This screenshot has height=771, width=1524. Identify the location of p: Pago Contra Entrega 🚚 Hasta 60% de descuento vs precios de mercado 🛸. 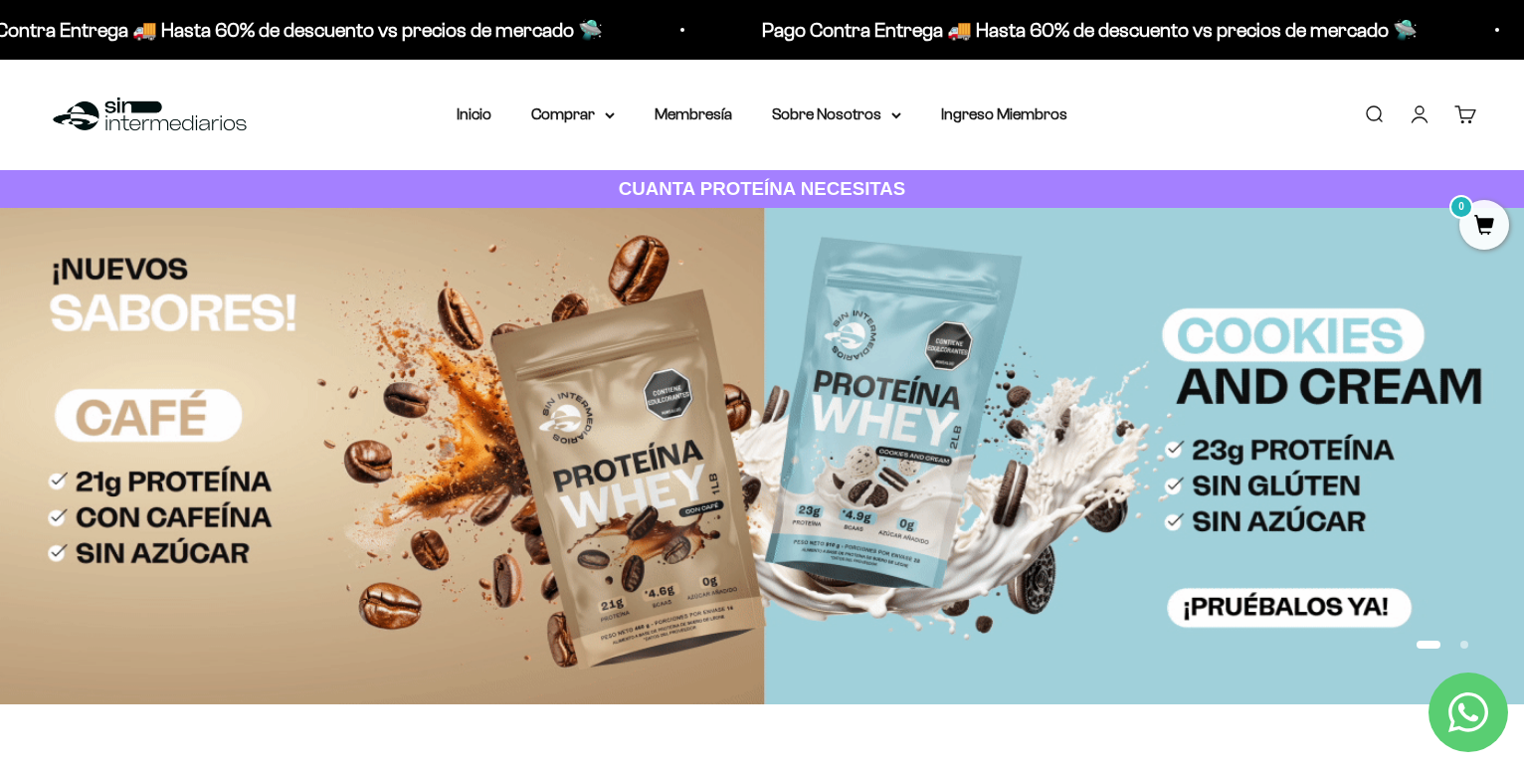
(1090, 30).